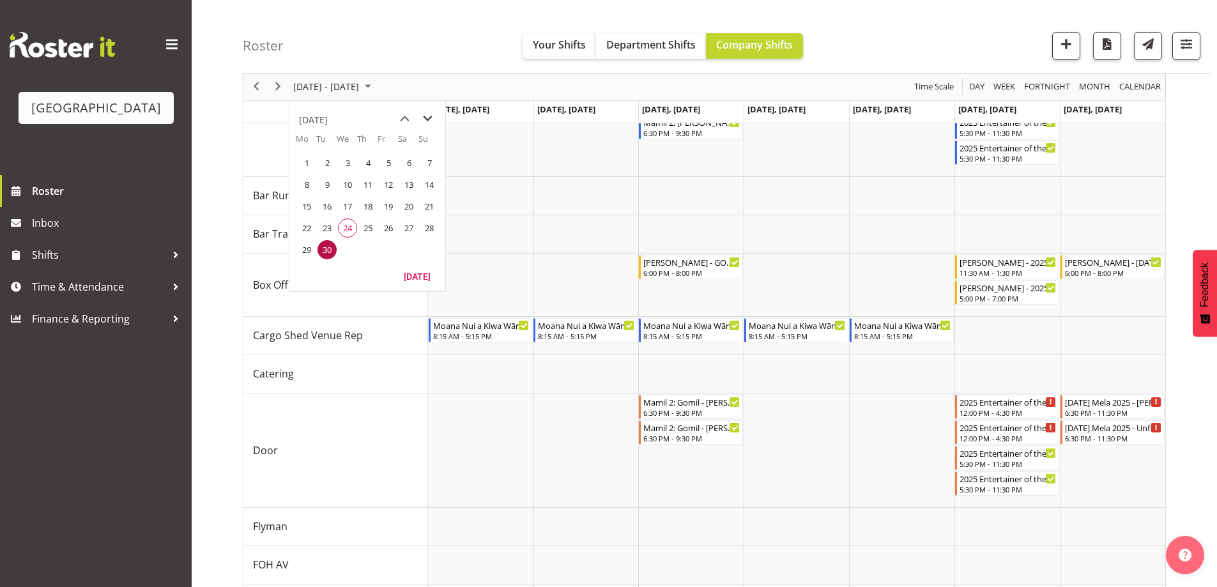  Describe the element at coordinates (409, 206) in the screenshot. I see `span: Saturday, September 20, 2025` at that location.